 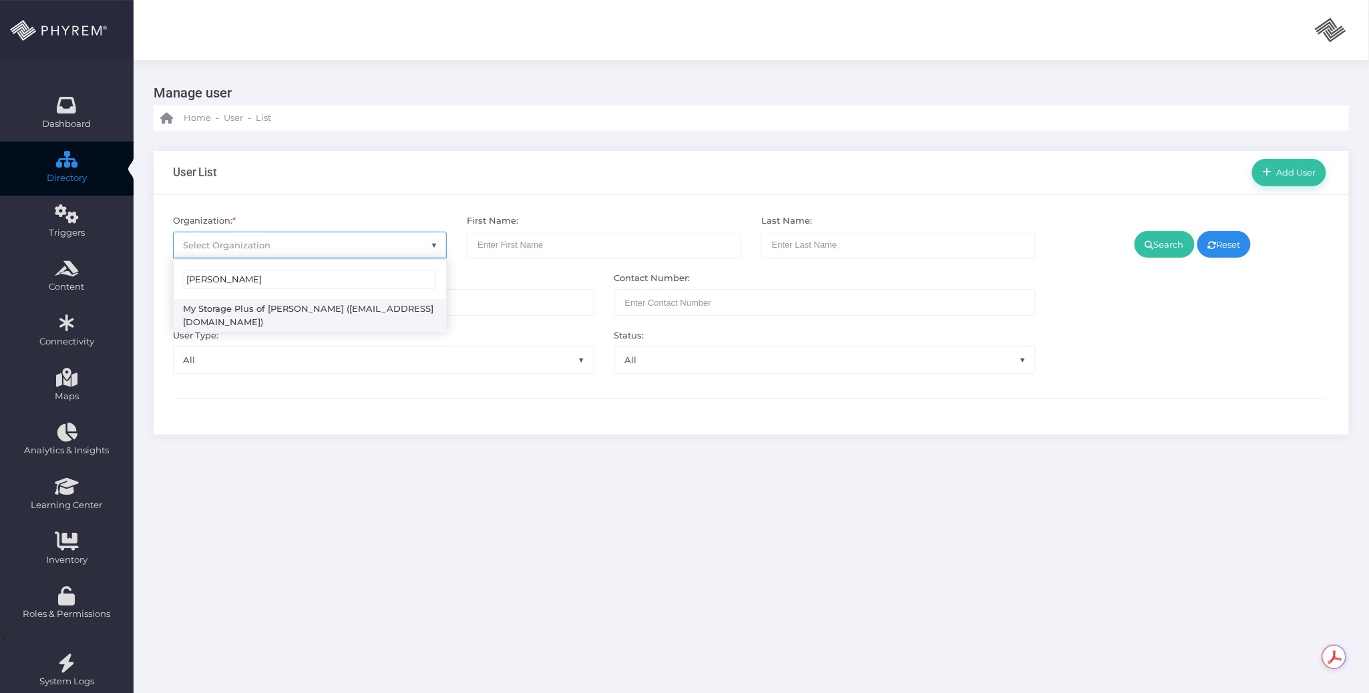 I want to click on span: Connectivity, so click(x=67, y=342).